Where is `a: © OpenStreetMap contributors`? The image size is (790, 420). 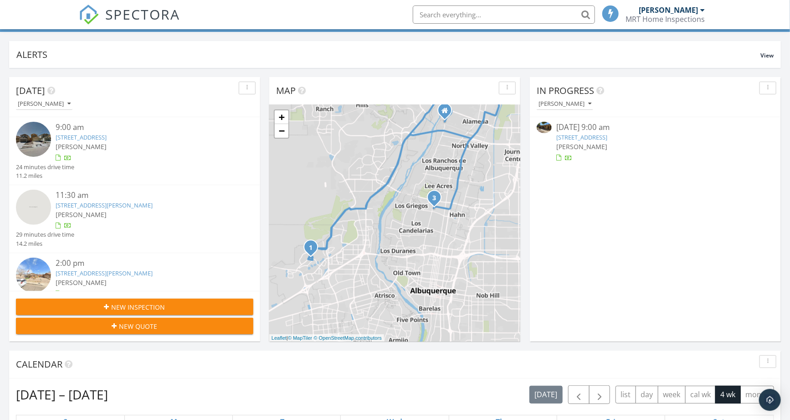
a: © OpenStreetMap contributors is located at coordinates (348, 338).